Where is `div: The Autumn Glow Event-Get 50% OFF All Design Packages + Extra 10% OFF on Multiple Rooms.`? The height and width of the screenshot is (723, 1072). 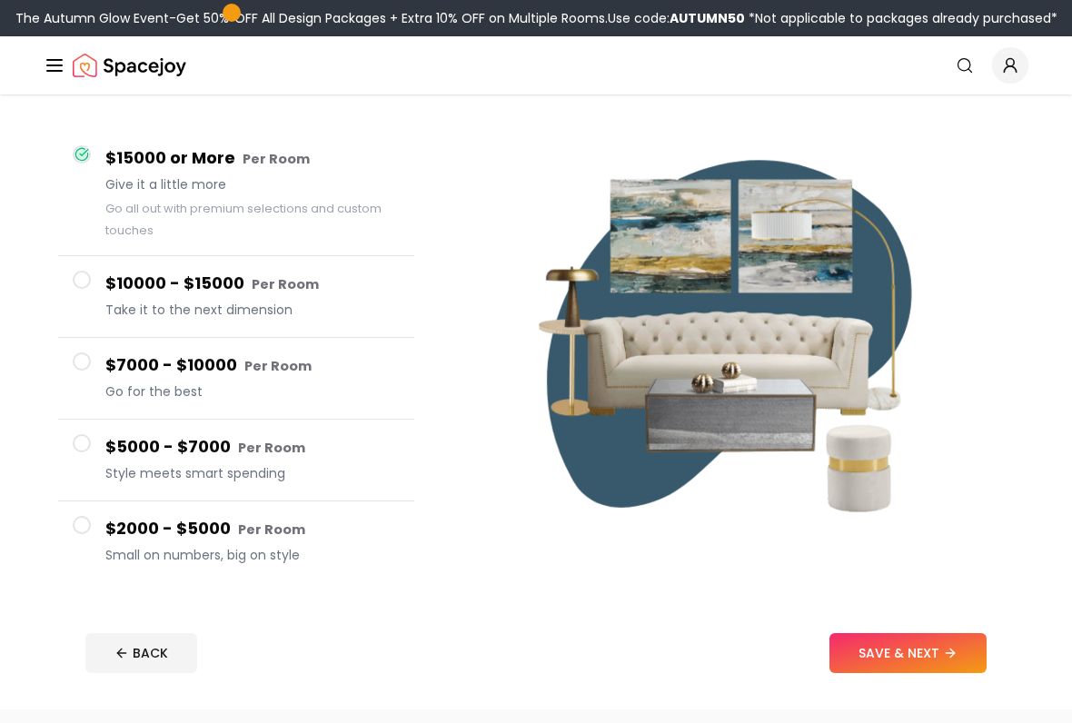
div: The Autumn Glow Event-Get 50% OFF All Design Packages + Extra 10% OFF on Multiple Rooms. is located at coordinates (536, 18).